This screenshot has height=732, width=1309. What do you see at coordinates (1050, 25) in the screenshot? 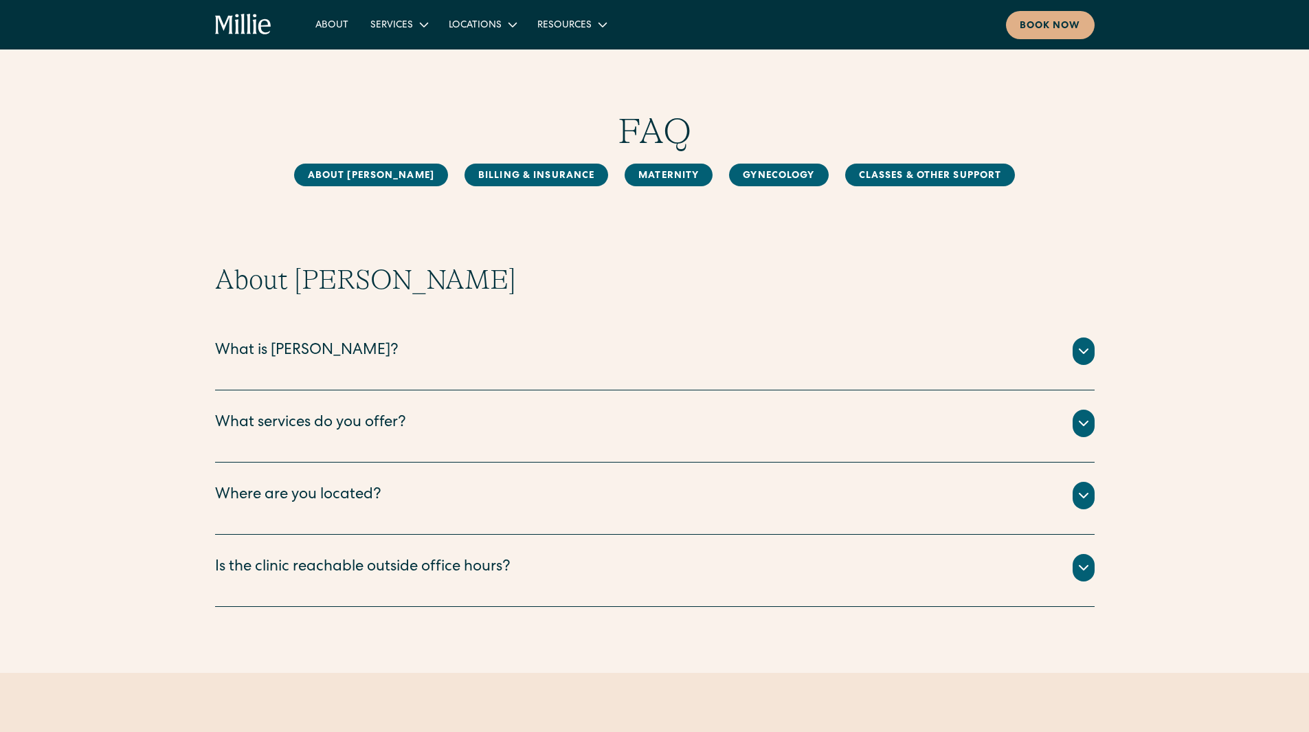
I see `a: Book now` at bounding box center [1050, 25].